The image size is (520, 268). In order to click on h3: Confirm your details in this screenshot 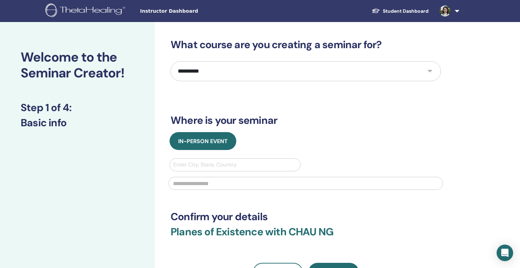, I will do `click(306, 217)`.